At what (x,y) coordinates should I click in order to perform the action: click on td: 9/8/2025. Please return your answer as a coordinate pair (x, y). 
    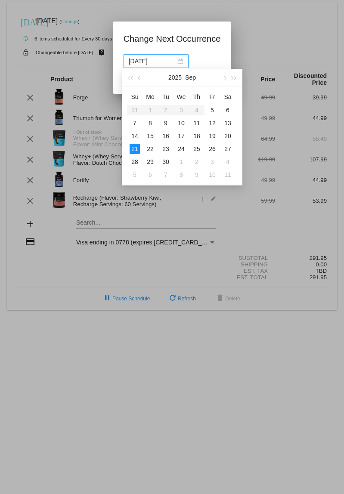
    Looking at the image, I should click on (150, 123).